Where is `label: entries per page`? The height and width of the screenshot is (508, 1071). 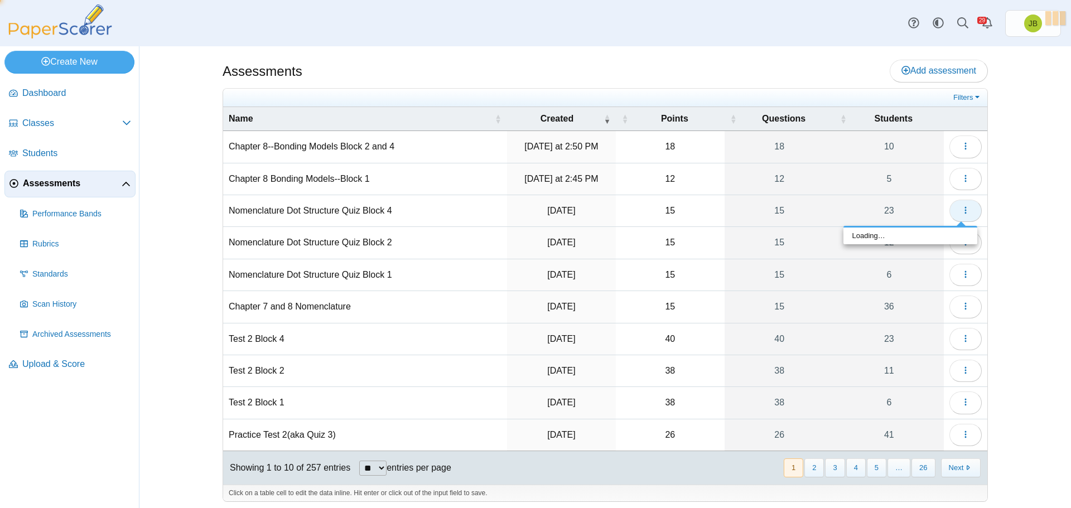
label: entries per page is located at coordinates (419, 468).